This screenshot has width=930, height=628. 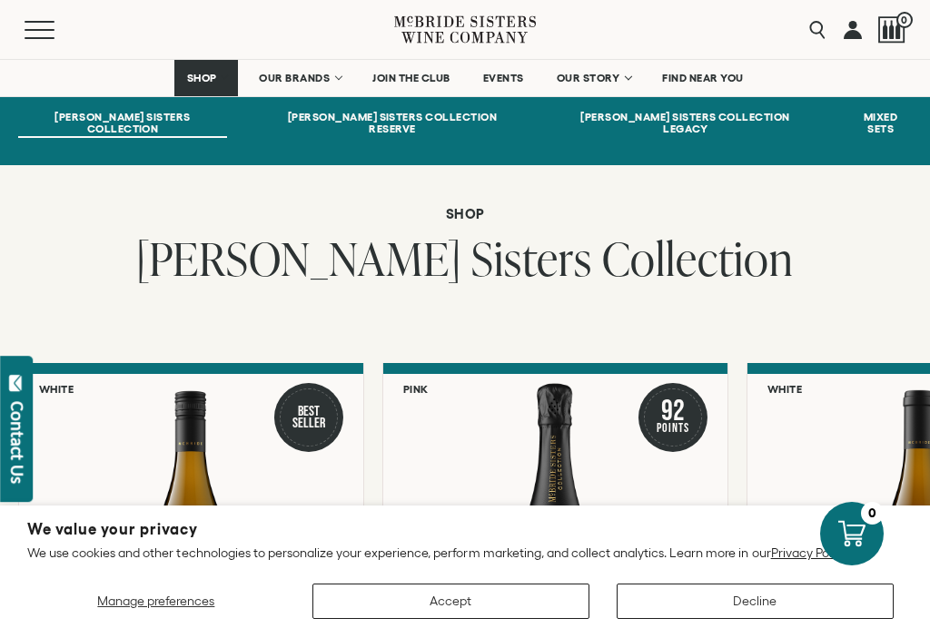 What do you see at coordinates (904, 20) in the screenshot?
I see `span: 0` at bounding box center [904, 20].